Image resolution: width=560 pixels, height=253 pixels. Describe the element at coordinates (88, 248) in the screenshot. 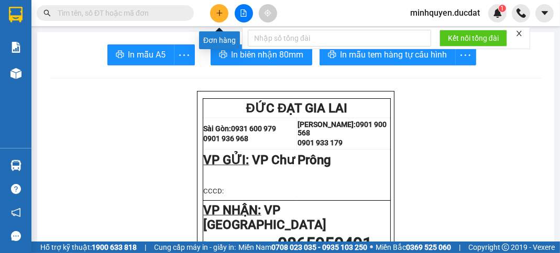

I see `span: Hỗ trợ kỹ thuật:` at that location.